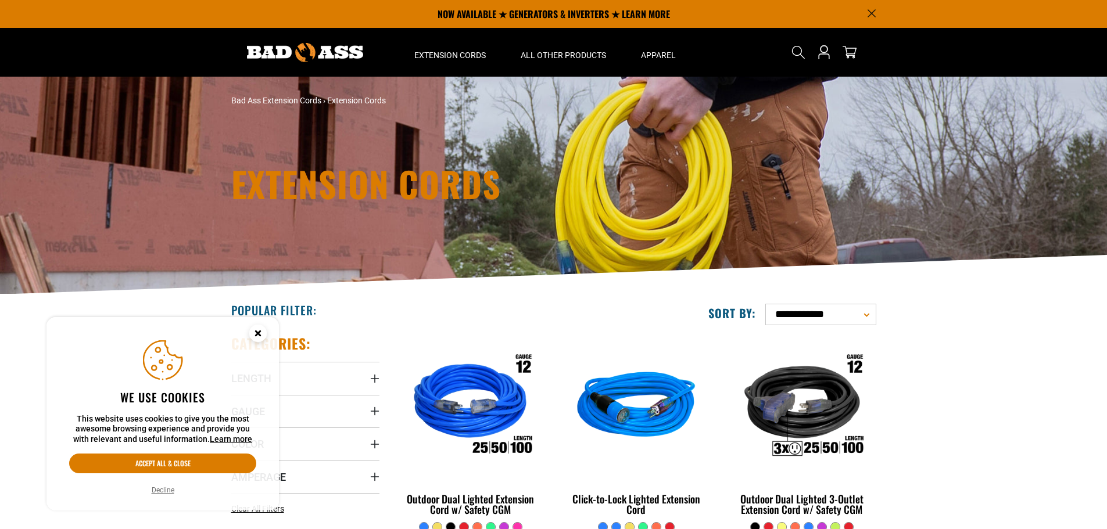 The width and height of the screenshot is (1107, 529). What do you see at coordinates (305, 477) in the screenshot?
I see `summary: Amperage` at bounding box center [305, 477].